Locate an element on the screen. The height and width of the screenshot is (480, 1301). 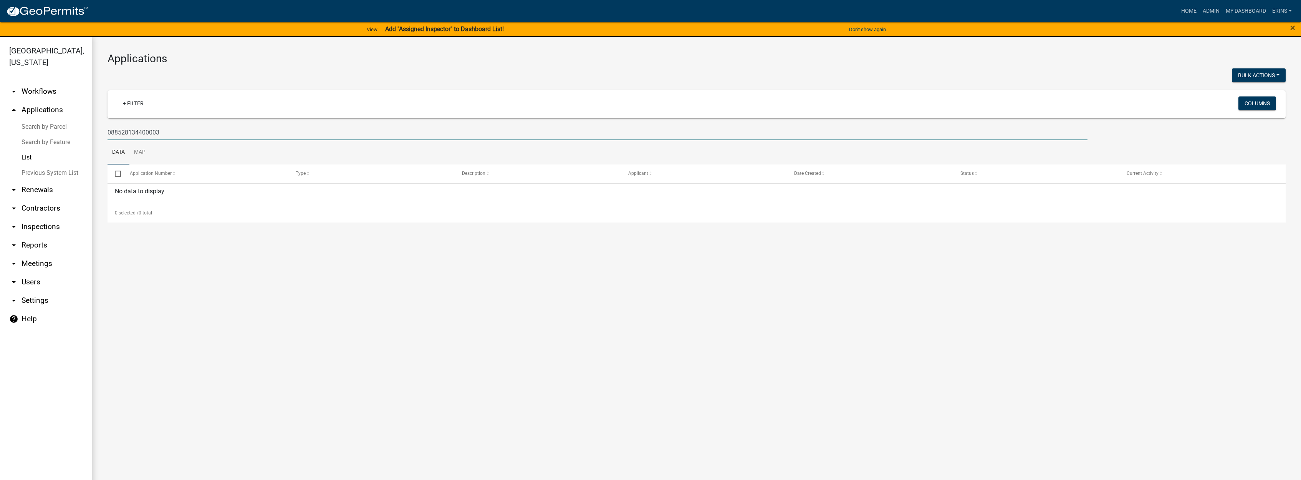
datatable-header-cell: Current Activity is located at coordinates (1202, 174).